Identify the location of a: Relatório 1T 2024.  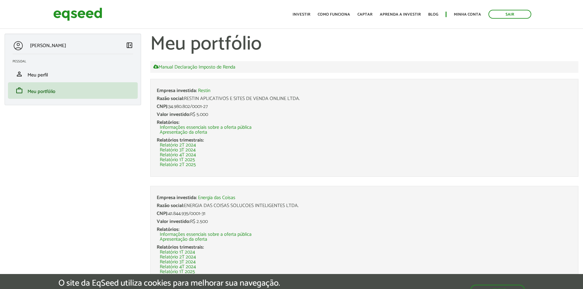
(177, 252).